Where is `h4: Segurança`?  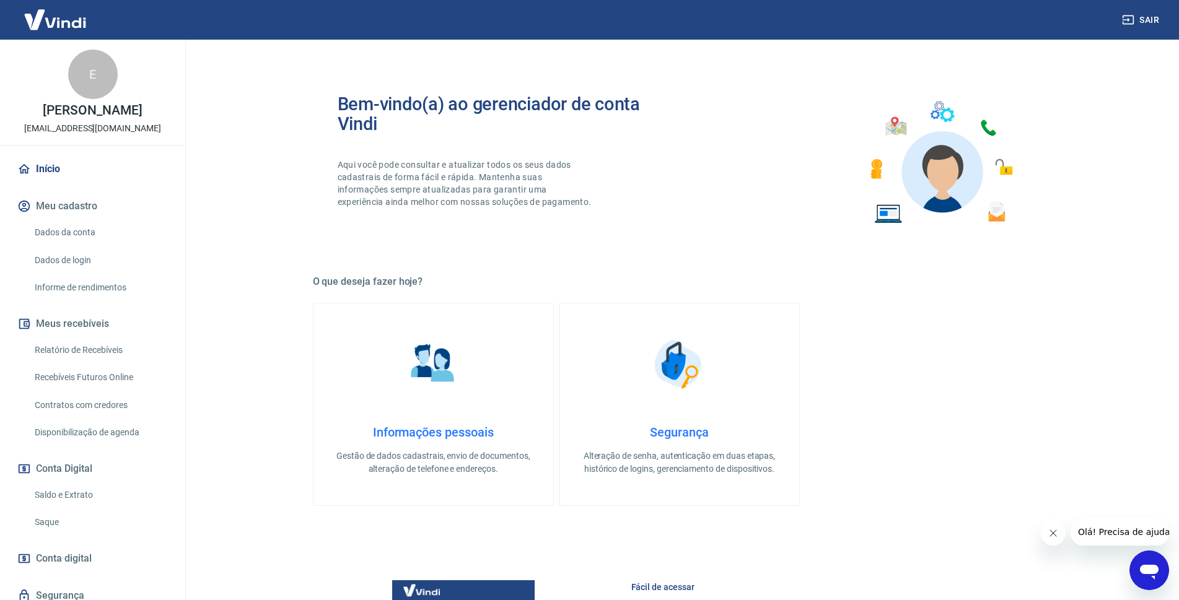 h4: Segurança is located at coordinates (679, 432).